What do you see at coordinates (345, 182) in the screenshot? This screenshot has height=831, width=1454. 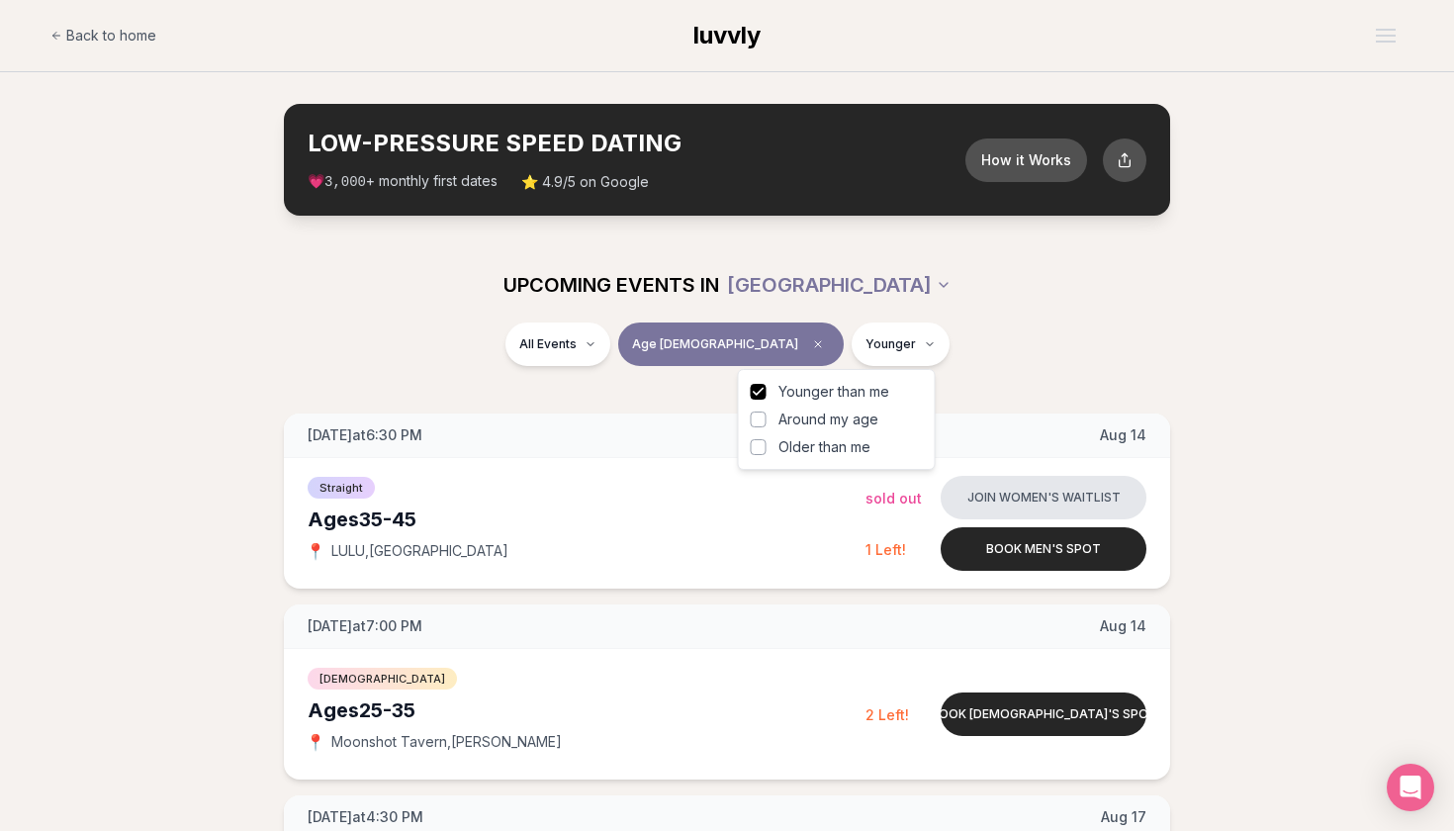 I see `span: 3,000` at bounding box center [345, 182].